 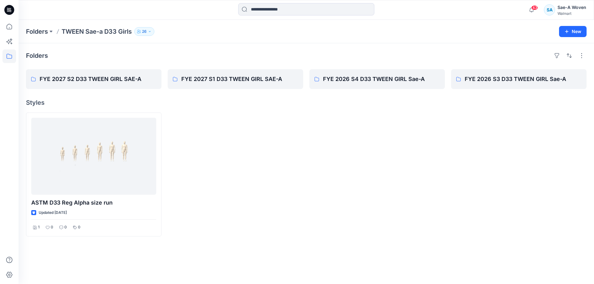 What do you see at coordinates (235, 79) in the screenshot?
I see `a: FYE 2027 S1 D33 TWEEN GIRL SAE-A` at bounding box center [235, 79].